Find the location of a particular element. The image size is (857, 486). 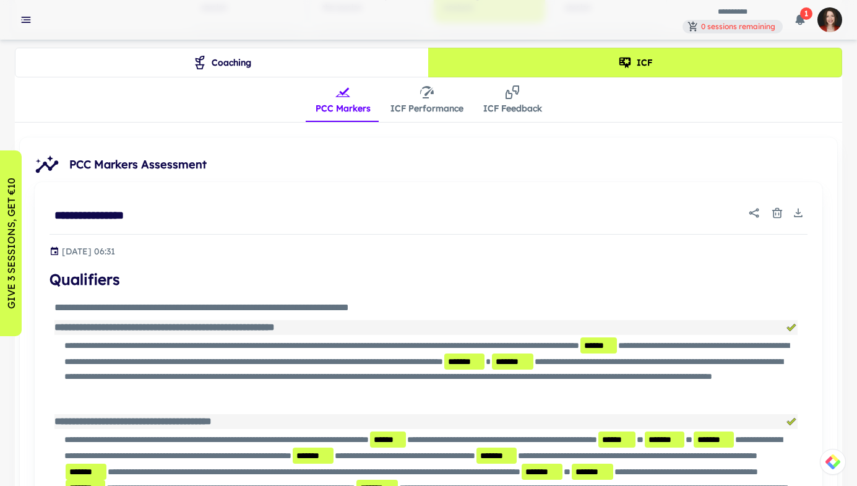

p: Generated at is located at coordinates (88, 251).